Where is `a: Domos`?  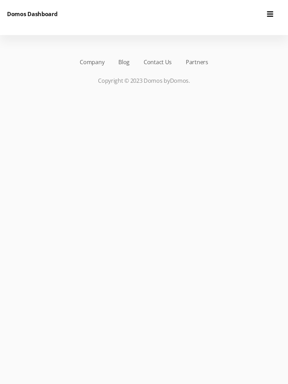
a: Domos is located at coordinates (179, 81).